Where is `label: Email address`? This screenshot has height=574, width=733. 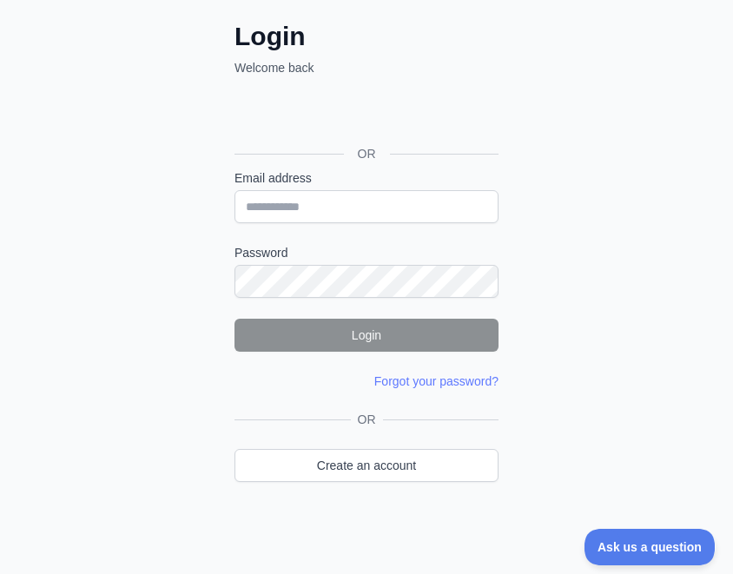
label: Email address is located at coordinates (366, 178).